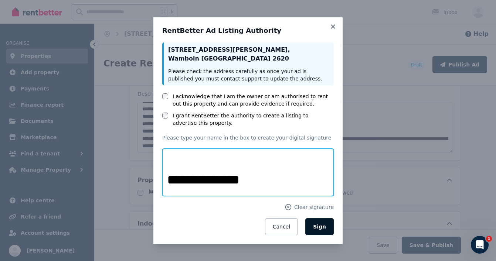 The width and height of the screenshot is (496, 261). Describe the element at coordinates (248, 138) in the screenshot. I see `p: Please type your name in the box to create your digital signature` at that location.